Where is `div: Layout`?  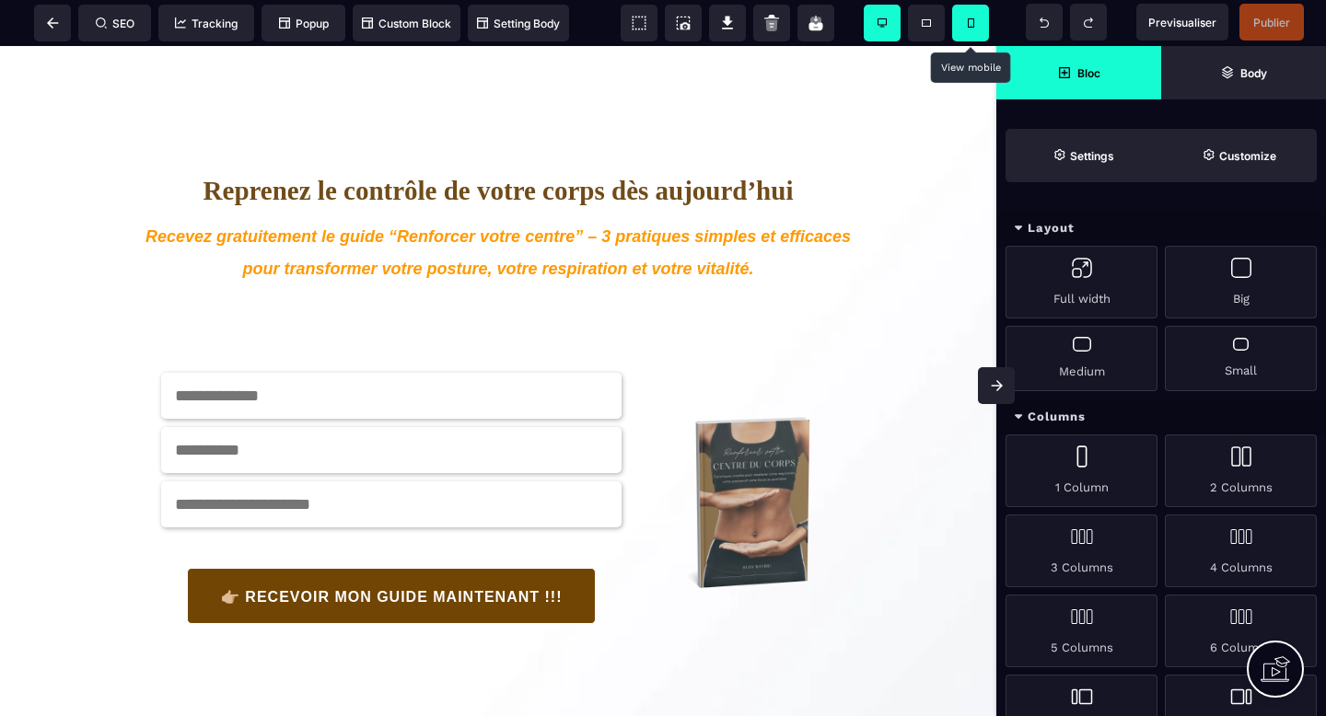 div: Layout is located at coordinates (1161, 228).